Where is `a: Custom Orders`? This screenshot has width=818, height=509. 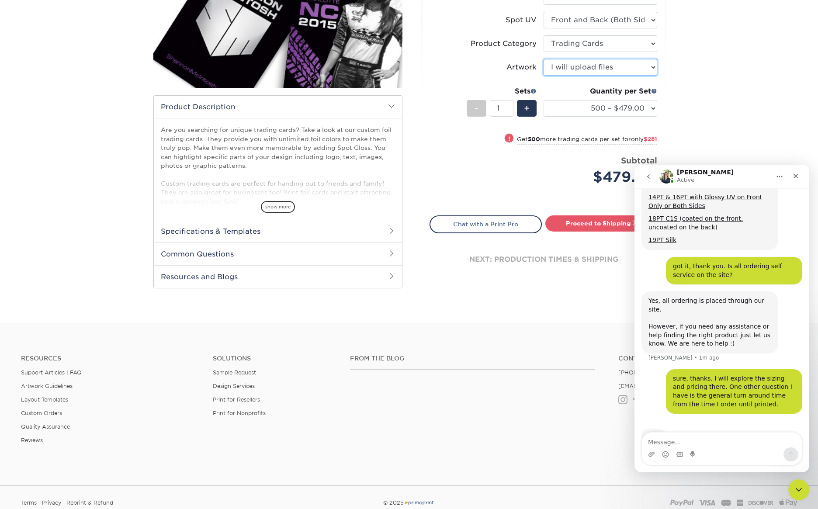
a: Custom Orders is located at coordinates (42, 413).